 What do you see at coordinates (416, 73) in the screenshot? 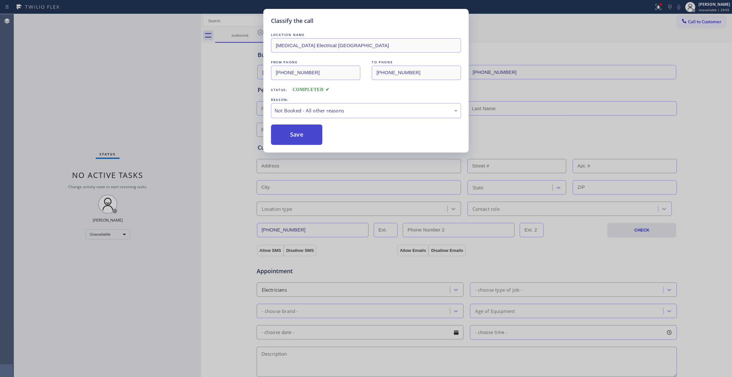
I see `input: To phone` at bounding box center [416, 73].